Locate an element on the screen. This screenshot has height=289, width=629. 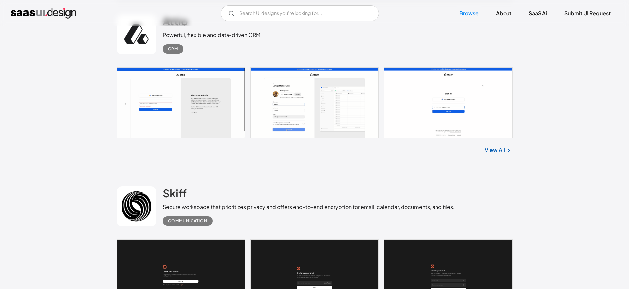
div: Communication is located at coordinates (188, 221).